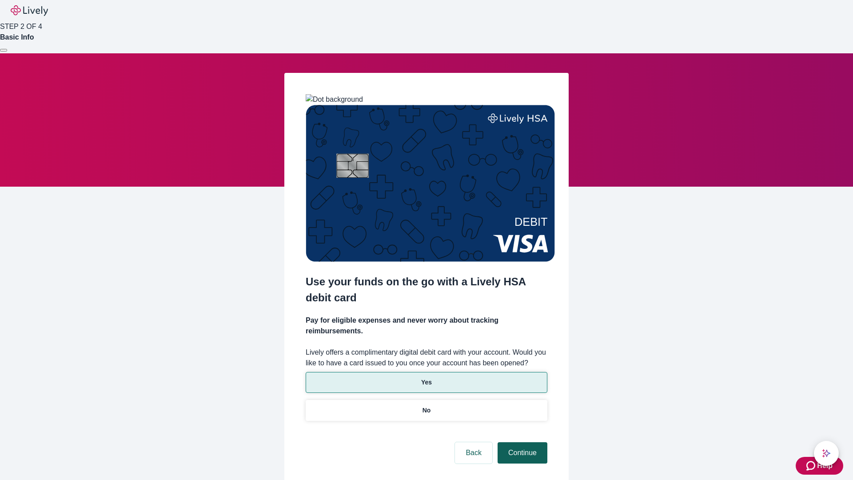 The height and width of the screenshot is (480, 853). Describe the element at coordinates (427, 382) in the screenshot. I see `button: Yes` at that location.